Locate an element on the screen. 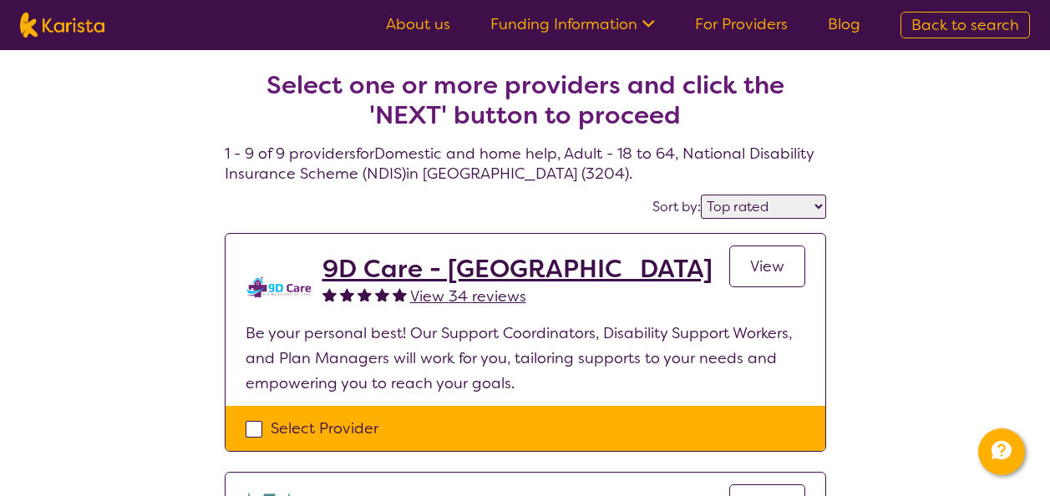  a: View 34 reviews is located at coordinates (468, 297).